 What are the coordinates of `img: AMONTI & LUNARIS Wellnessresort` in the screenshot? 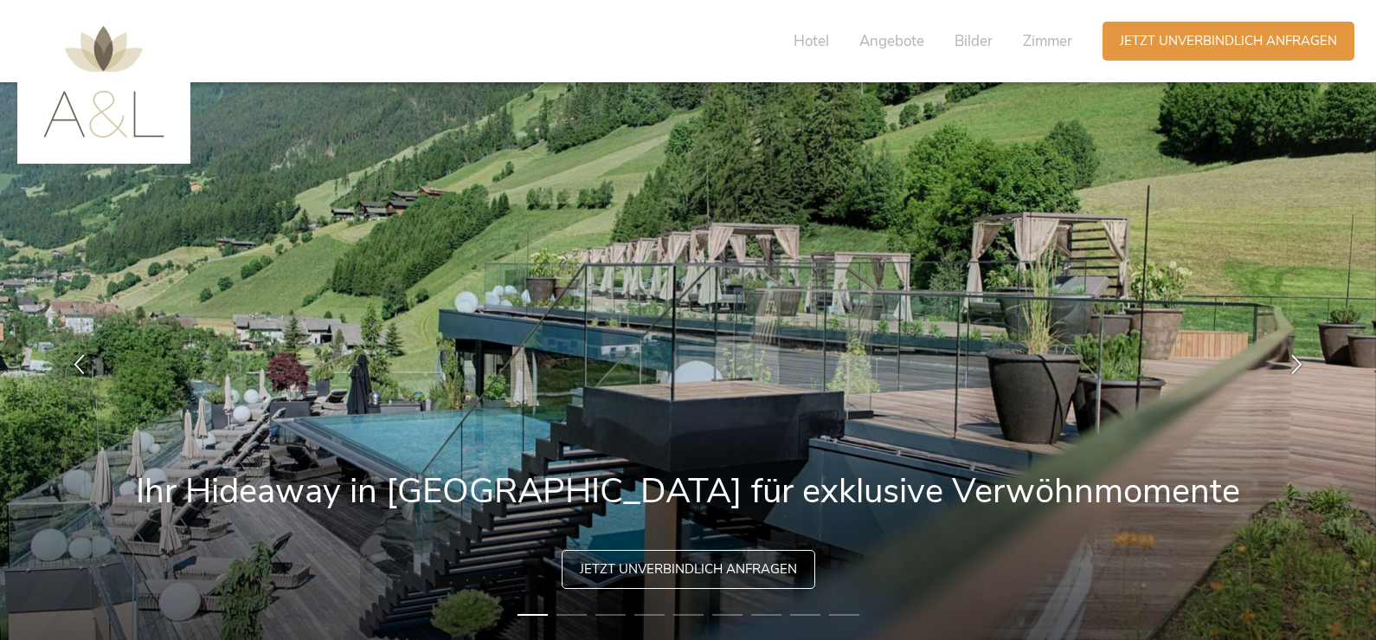 It's located at (104, 81).